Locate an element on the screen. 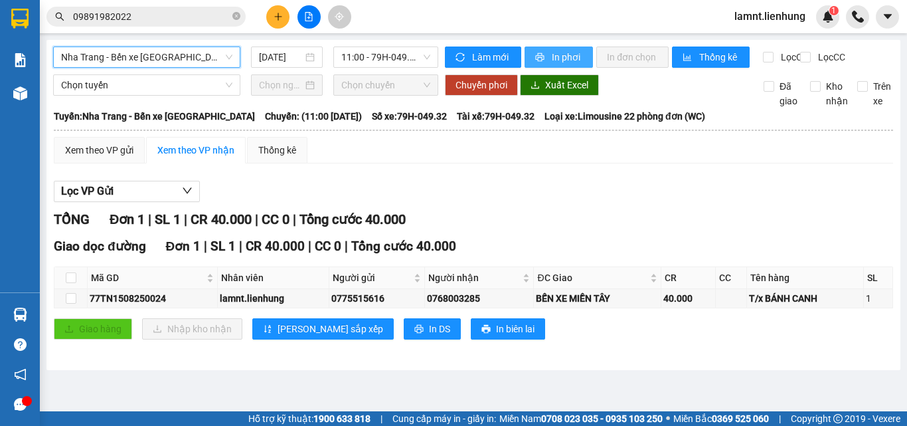 The height and width of the screenshot is (426, 907). button: uploadGiao hàng is located at coordinates (93, 329).